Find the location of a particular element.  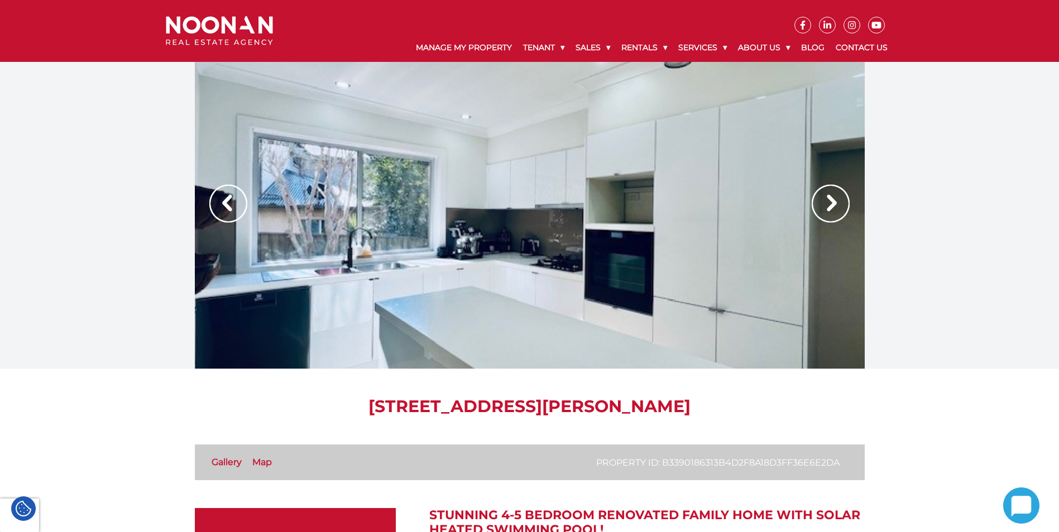

a: Services is located at coordinates (702, 47).